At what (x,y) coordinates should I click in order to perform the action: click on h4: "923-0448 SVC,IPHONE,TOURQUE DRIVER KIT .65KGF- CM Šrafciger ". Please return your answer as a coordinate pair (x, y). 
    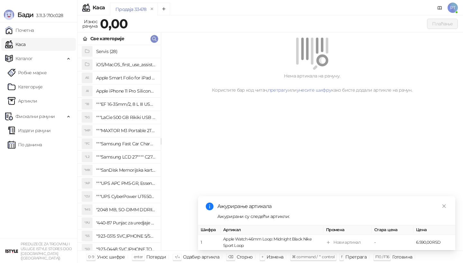
    Looking at the image, I should click on (126, 249).